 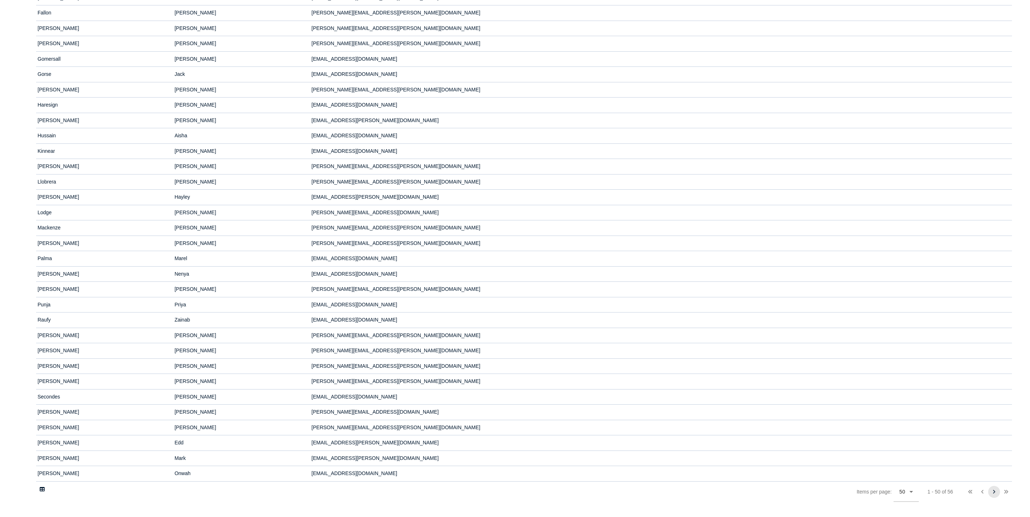 What do you see at coordinates (104, 181) in the screenshot?
I see `td: Llobrera` at bounding box center [104, 181].